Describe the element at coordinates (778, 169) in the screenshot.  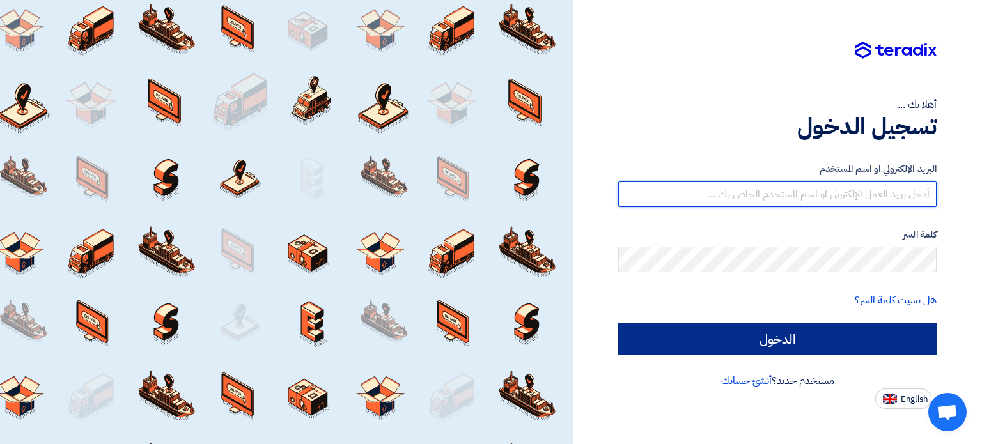
I see `label: البريد الإلكتروني او اسم المستخدم` at that location.